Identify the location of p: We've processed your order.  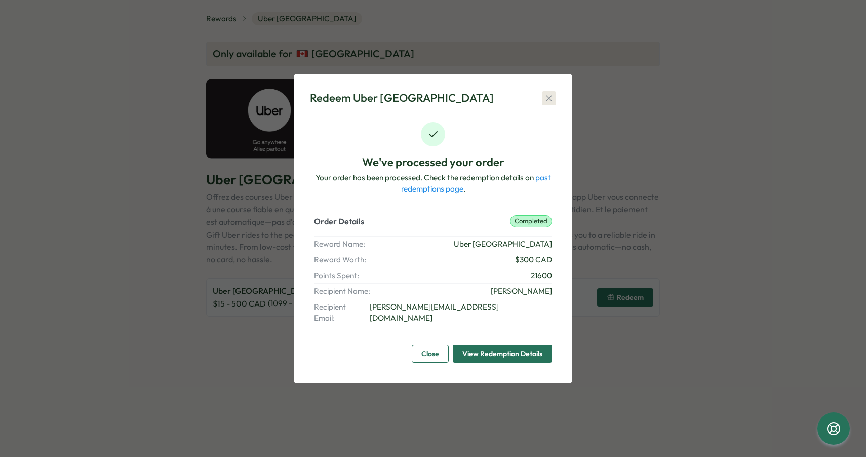
(433, 162).